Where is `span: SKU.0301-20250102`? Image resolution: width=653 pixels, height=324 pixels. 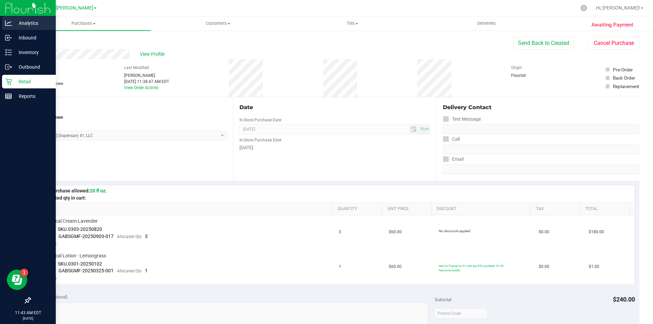
span: SKU.0301-20250102 is located at coordinates (80, 264).